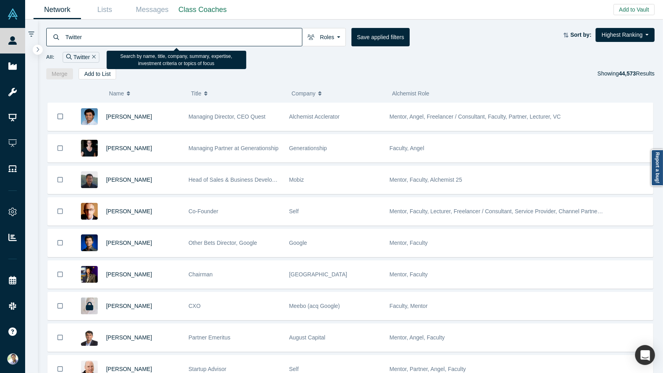 This screenshot has width=663, height=373. I want to click on a: Network, so click(57, 10).